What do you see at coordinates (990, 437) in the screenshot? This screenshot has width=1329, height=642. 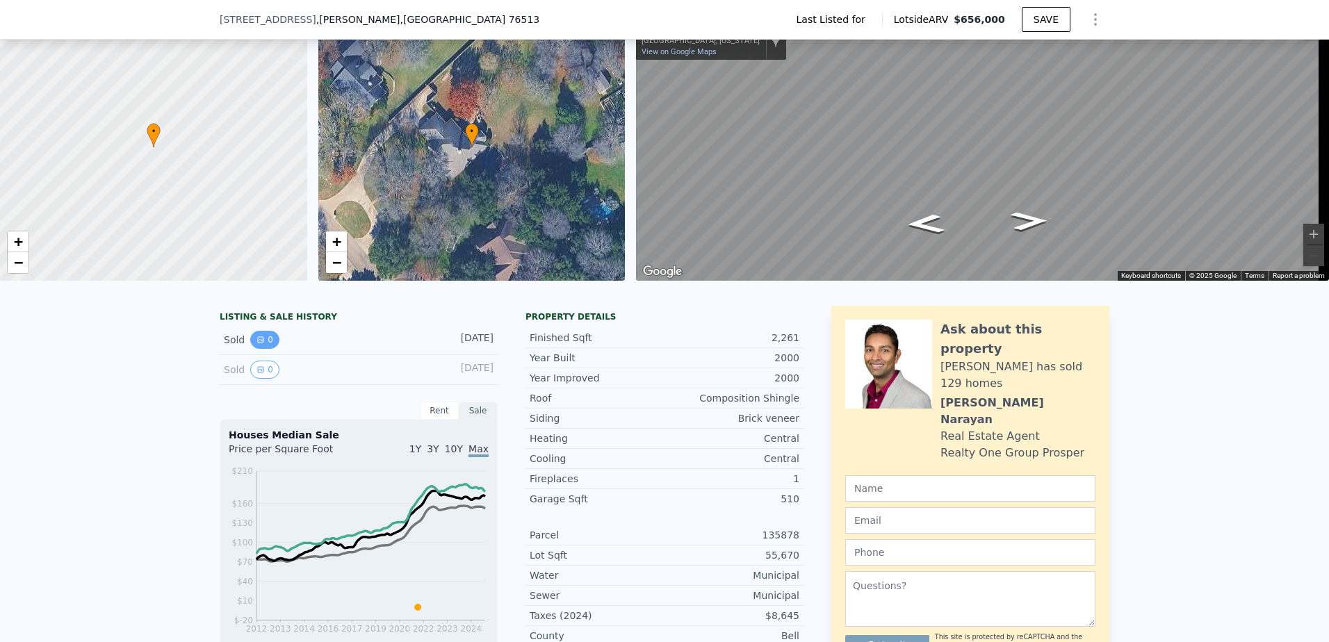 I see `div: Real Estate Agent` at bounding box center [990, 437].